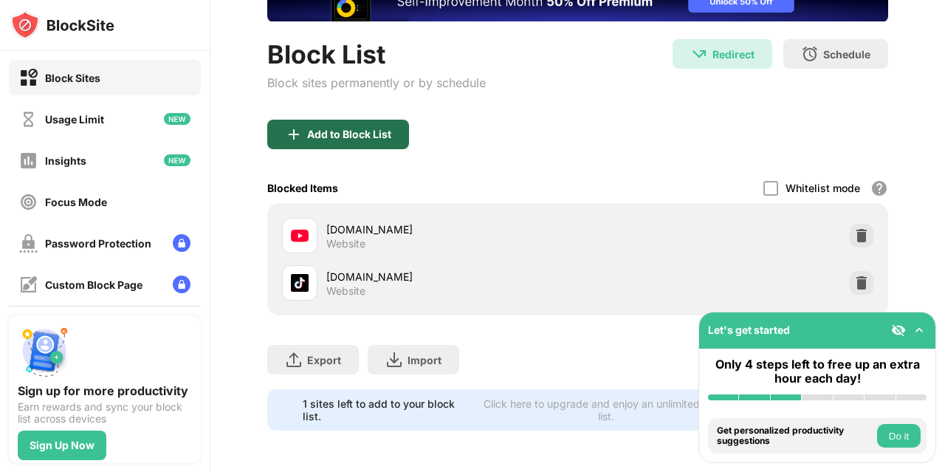  Describe the element at coordinates (324, 359) in the screenshot. I see `div: Export` at that location.